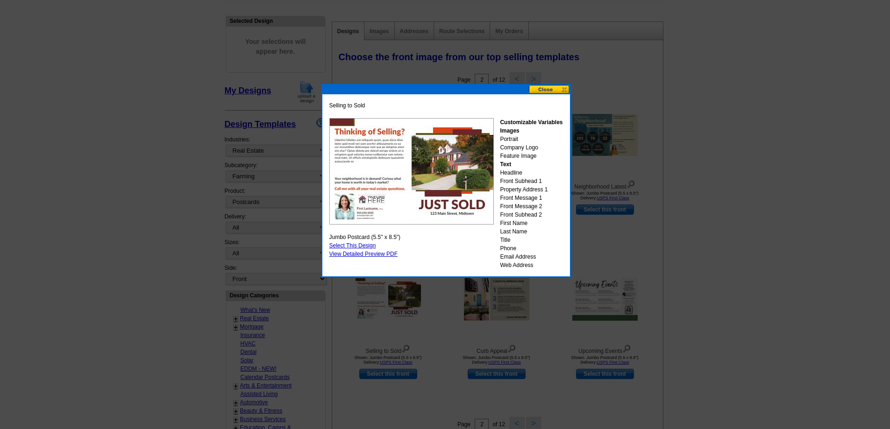  I want to click on strong: Images, so click(509, 131).